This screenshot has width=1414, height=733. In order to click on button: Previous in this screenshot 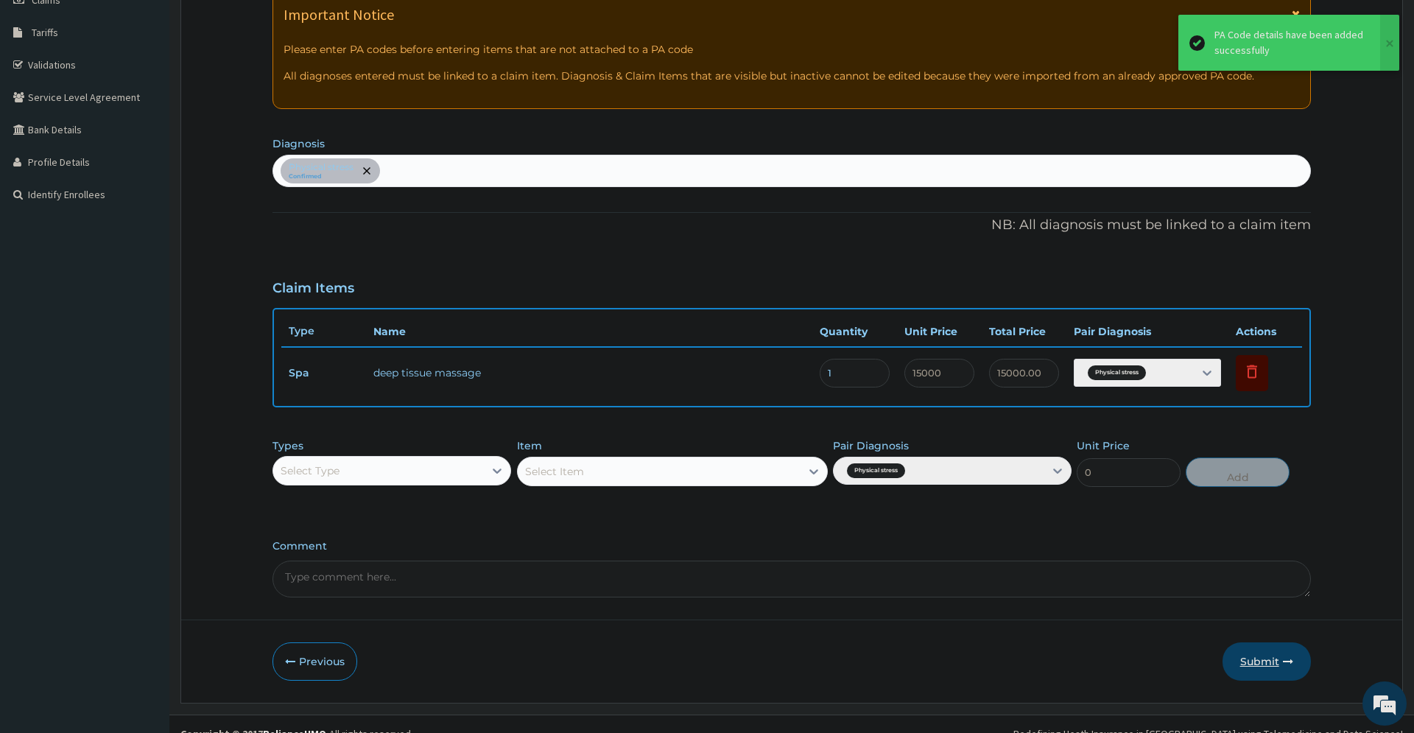, I will do `click(314, 661)`.